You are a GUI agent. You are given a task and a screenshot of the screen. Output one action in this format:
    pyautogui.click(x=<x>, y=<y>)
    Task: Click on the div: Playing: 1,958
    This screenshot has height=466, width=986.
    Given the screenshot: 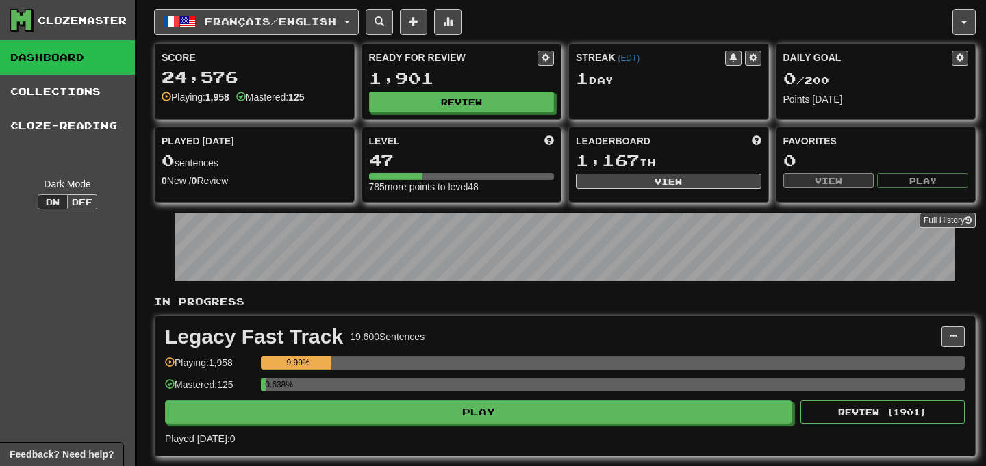 What is the action you would take?
    pyautogui.click(x=210, y=367)
    